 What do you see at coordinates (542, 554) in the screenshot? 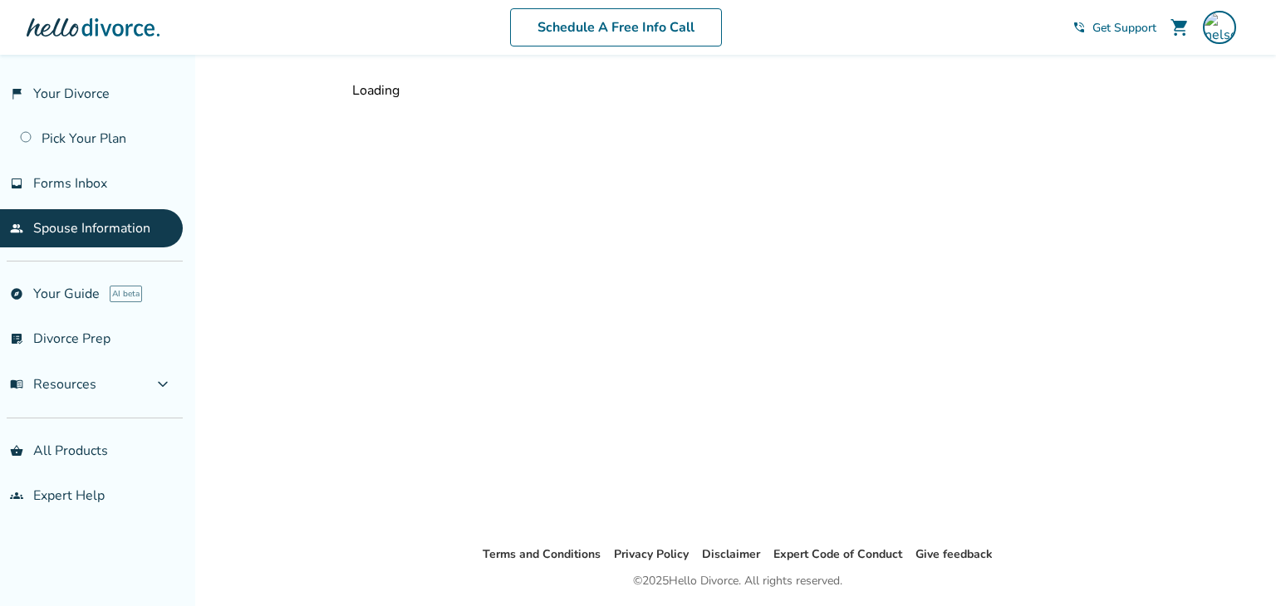
I see `a: Terms and Conditions` at bounding box center [542, 554].